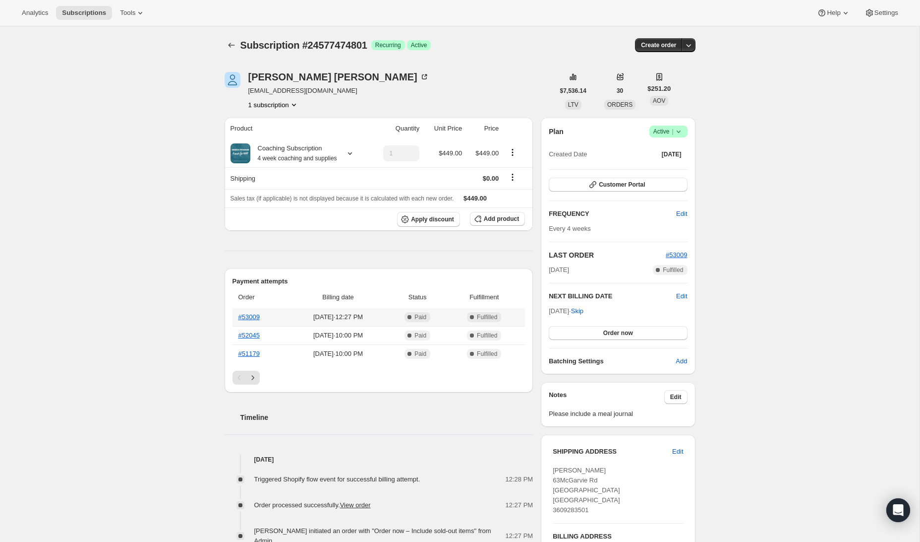  Describe the element at coordinates (520, 479) in the screenshot. I see `span: 12:28 PM` at that location.